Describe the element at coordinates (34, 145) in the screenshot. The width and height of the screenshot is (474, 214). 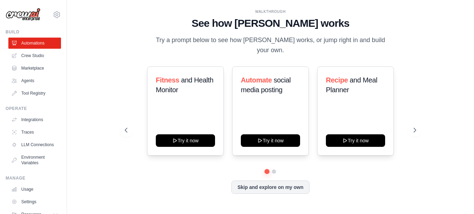
I see `a: LLM Connections` at that location.